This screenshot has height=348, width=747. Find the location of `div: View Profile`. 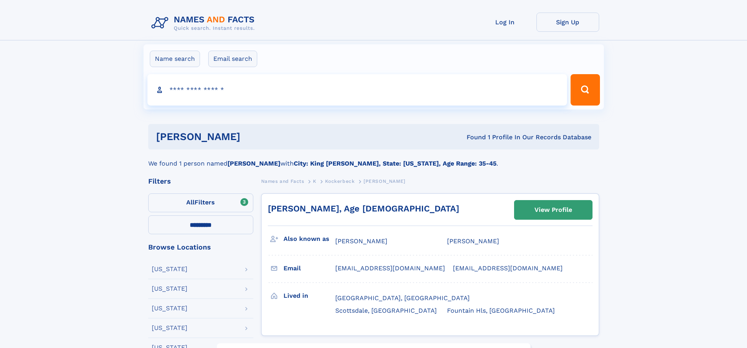

div: View Profile is located at coordinates (553, 210).